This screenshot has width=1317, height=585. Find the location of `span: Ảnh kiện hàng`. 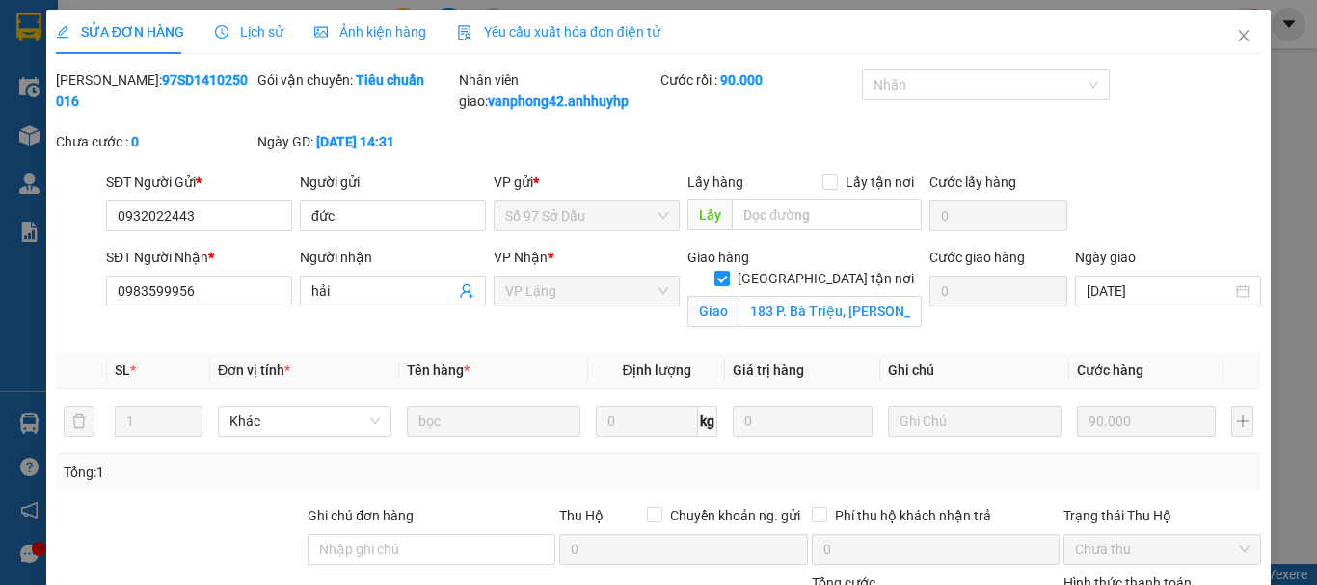

span: Ảnh kiện hàng is located at coordinates (370, 32).